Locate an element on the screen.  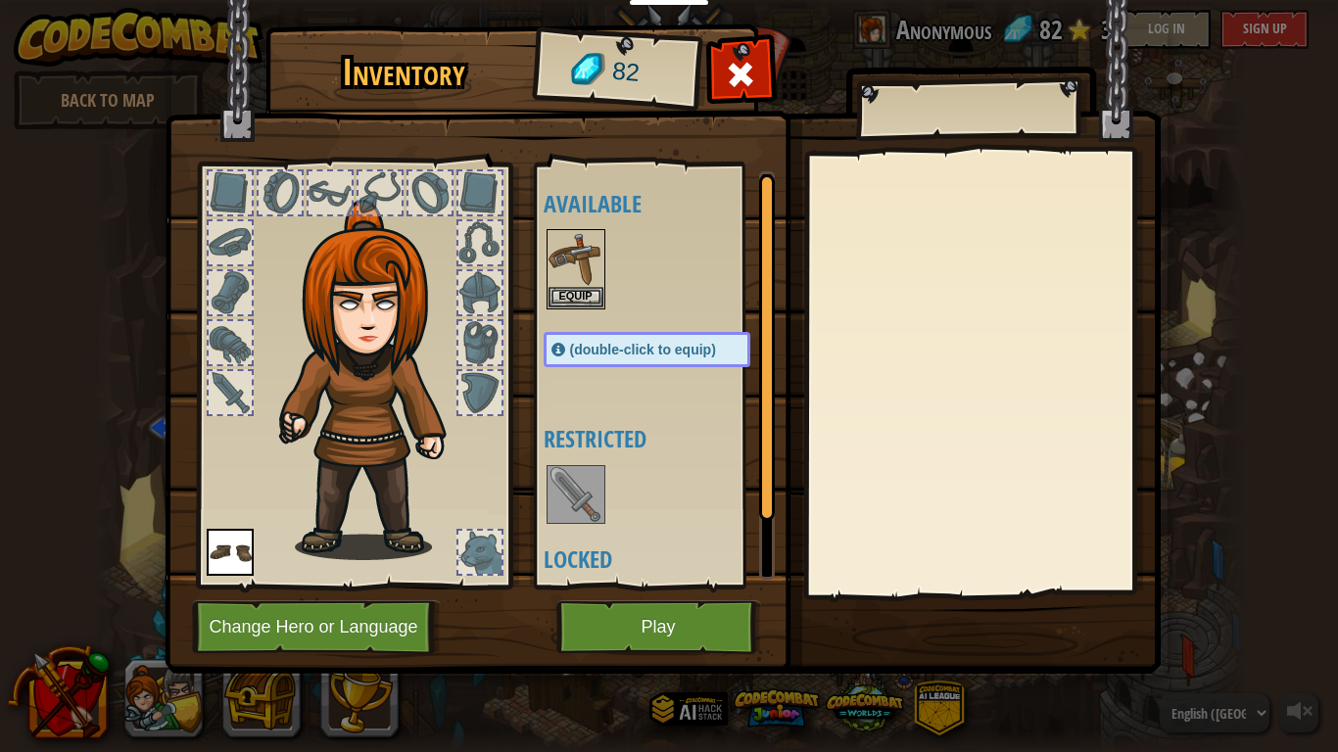
h1: Inventory is located at coordinates (404, 72).